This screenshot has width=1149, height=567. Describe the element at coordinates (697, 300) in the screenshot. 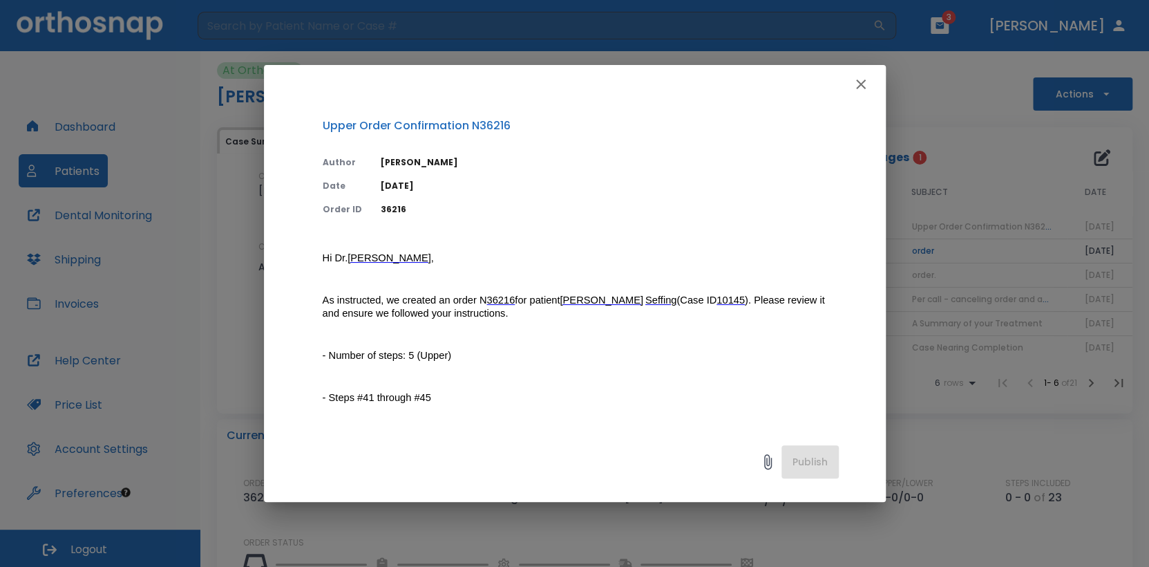

I see `span: (Case ID` at that location.